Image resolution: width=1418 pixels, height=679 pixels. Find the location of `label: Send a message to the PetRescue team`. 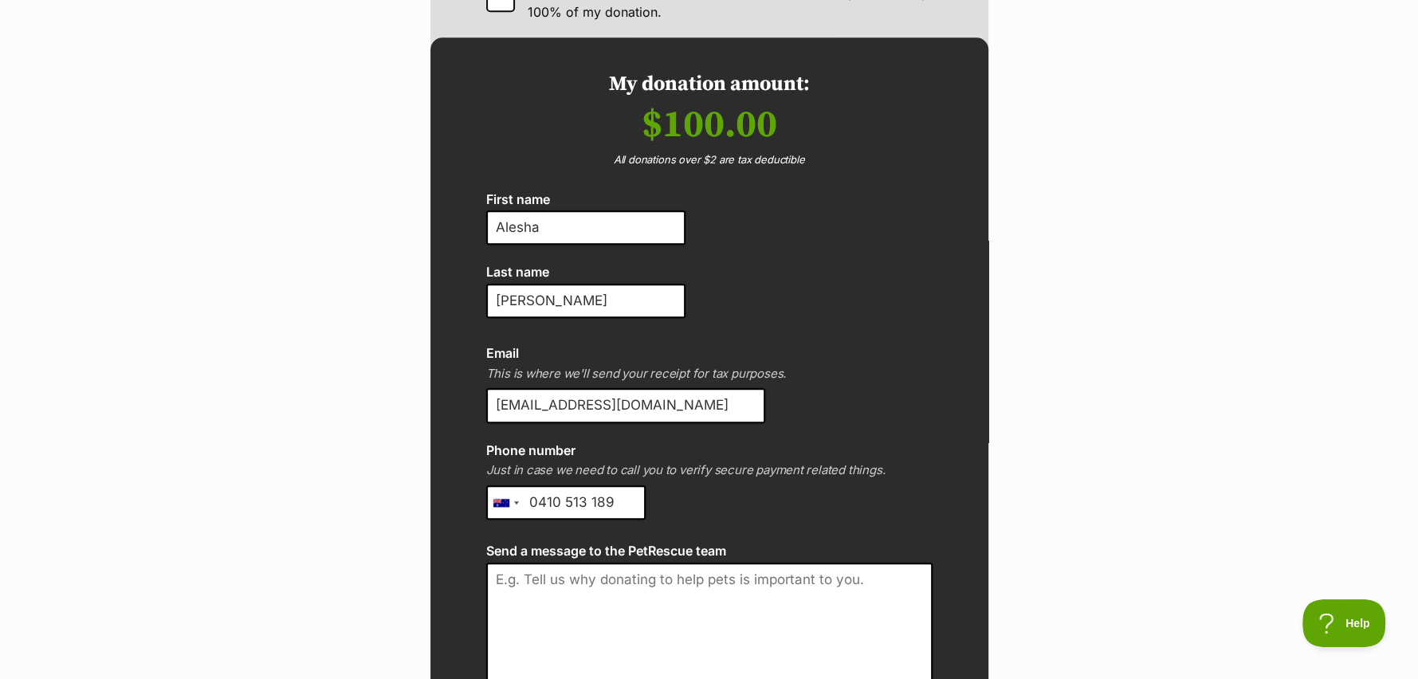

label: Send a message to the PetRescue team is located at coordinates (709, 551).